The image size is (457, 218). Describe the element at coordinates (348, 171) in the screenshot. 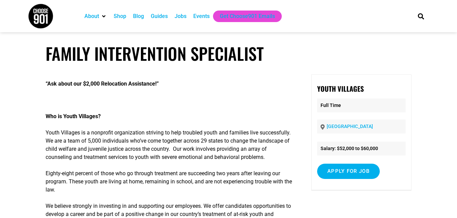

I see `input: Apply for job` at that location.